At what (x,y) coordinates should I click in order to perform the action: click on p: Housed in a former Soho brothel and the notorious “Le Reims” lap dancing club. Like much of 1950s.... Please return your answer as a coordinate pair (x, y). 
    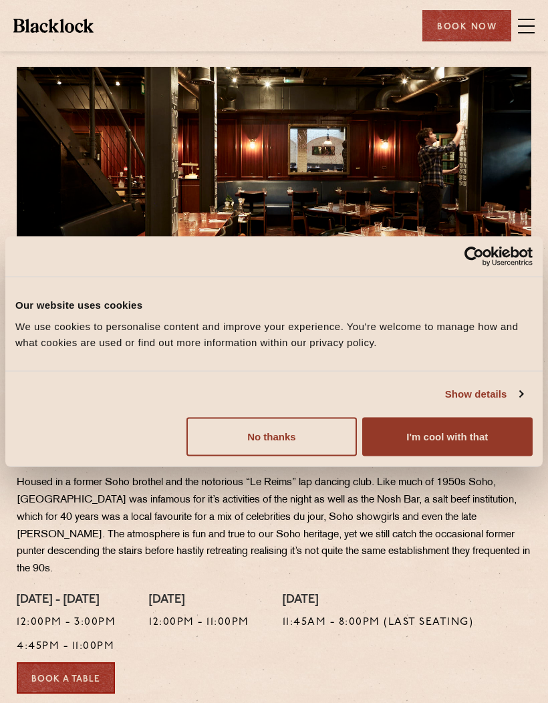
    Looking at the image, I should click on (274, 526).